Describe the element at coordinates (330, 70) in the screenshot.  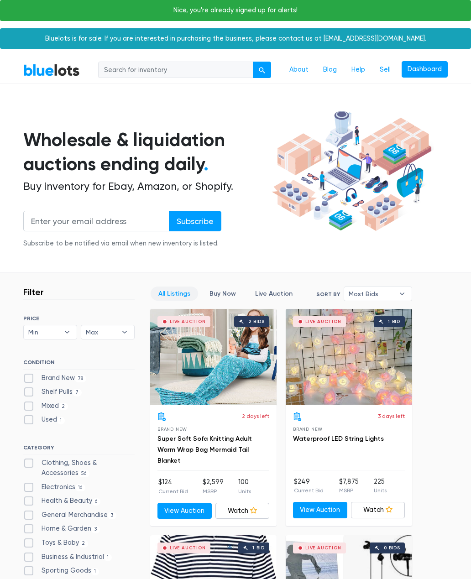
I see `a: Blog` at that location.